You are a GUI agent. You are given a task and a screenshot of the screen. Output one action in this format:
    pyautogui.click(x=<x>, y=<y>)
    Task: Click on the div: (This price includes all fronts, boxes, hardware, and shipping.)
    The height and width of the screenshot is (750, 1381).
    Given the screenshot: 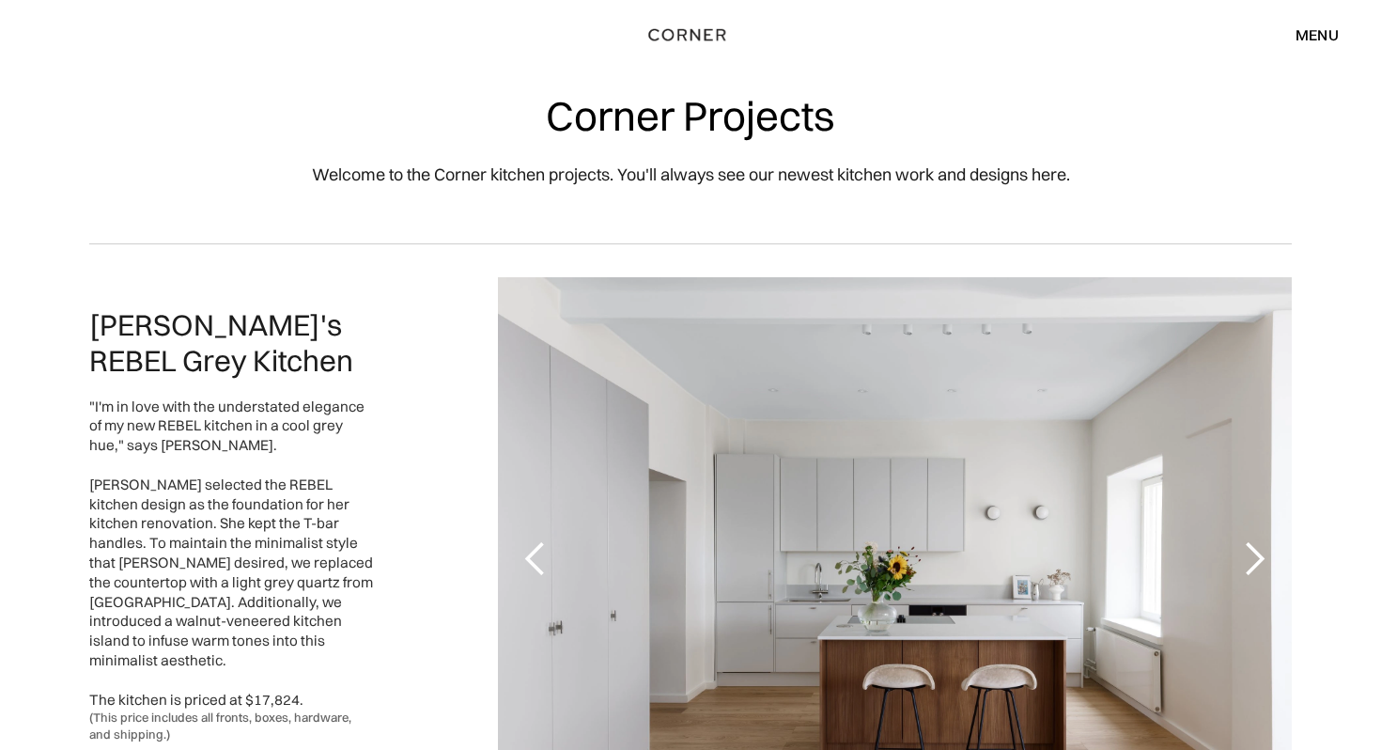 What is the action you would take?
    pyautogui.click(x=231, y=725)
    